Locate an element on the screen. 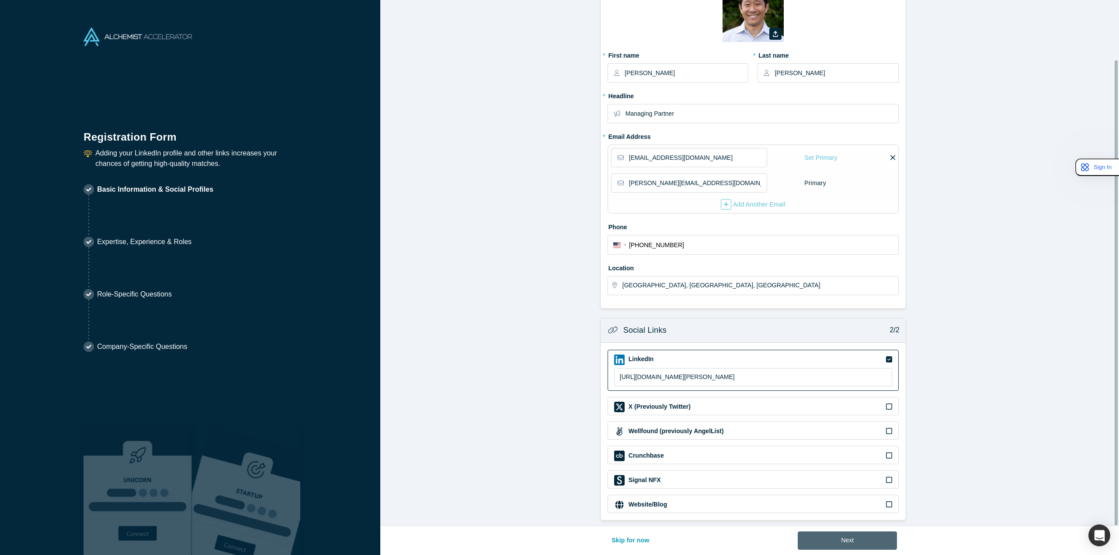  label: First name is located at coordinates (678, 54).